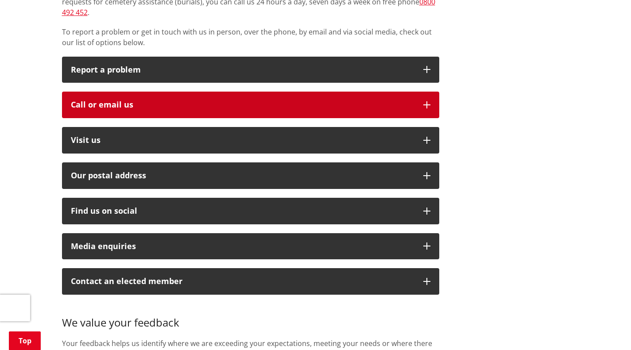 Image resolution: width=631 pixels, height=350 pixels. I want to click on p: Contact an elected member, so click(243, 282).